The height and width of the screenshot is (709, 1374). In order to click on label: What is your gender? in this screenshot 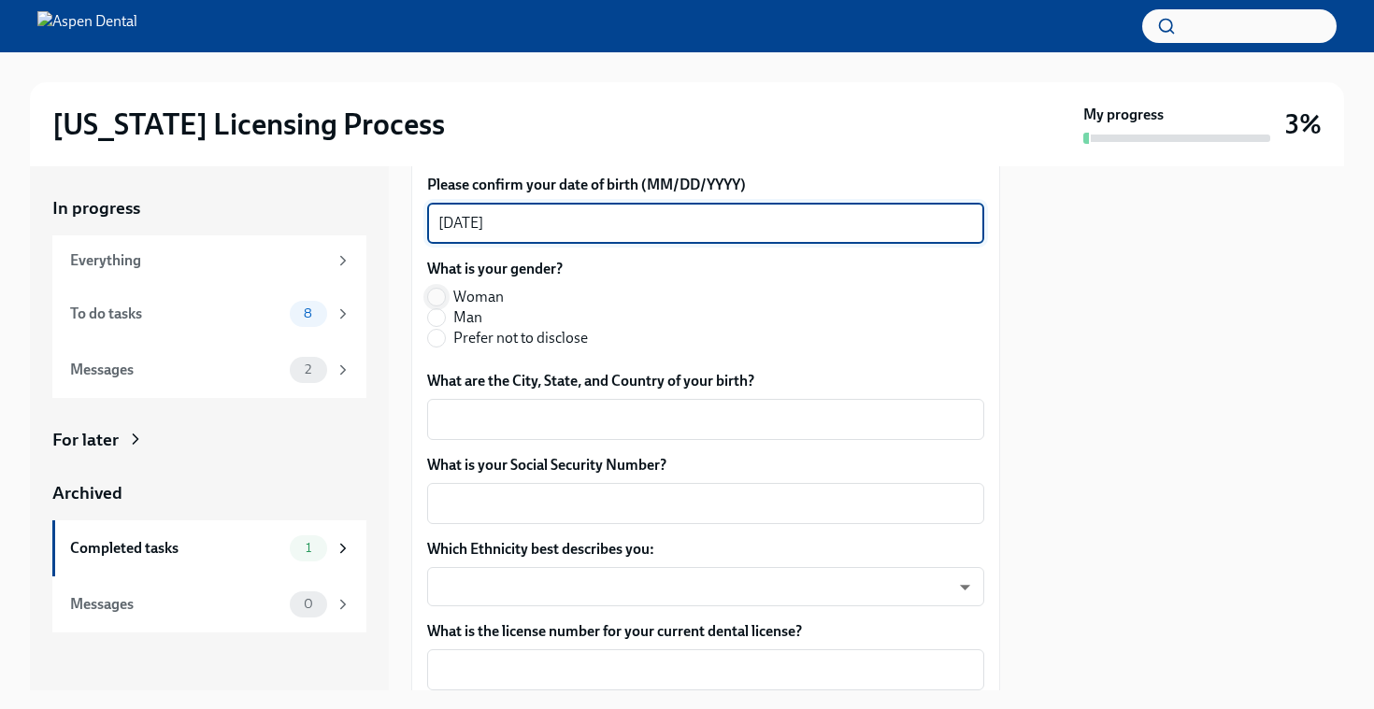, I will do `click(515, 269)`.